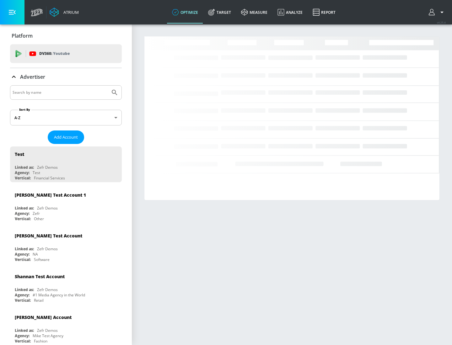 Image resolution: width=452 pixels, height=345 pixels. I want to click on div: Atrium, so click(70, 12).